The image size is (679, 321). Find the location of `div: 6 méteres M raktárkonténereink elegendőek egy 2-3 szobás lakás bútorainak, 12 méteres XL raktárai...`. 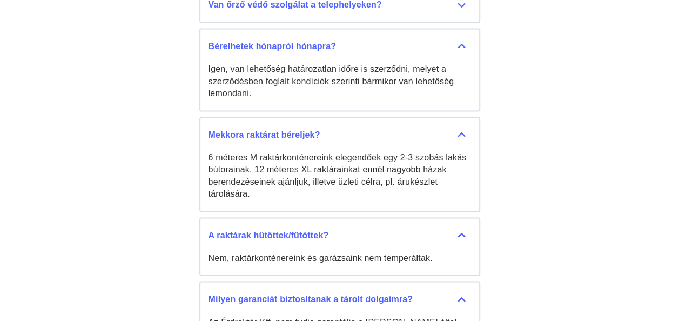

div: 6 méteres M raktárkonténereink elegendőek egy 2-3 szobás lakás bútorainak, 12 méteres XL raktárai... is located at coordinates (340, 175).